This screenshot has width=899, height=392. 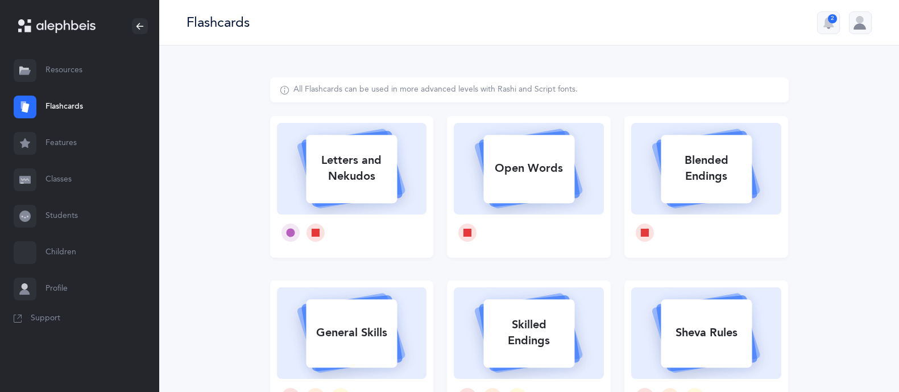 What do you see at coordinates (829, 23) in the screenshot?
I see `button: 2` at bounding box center [829, 23].